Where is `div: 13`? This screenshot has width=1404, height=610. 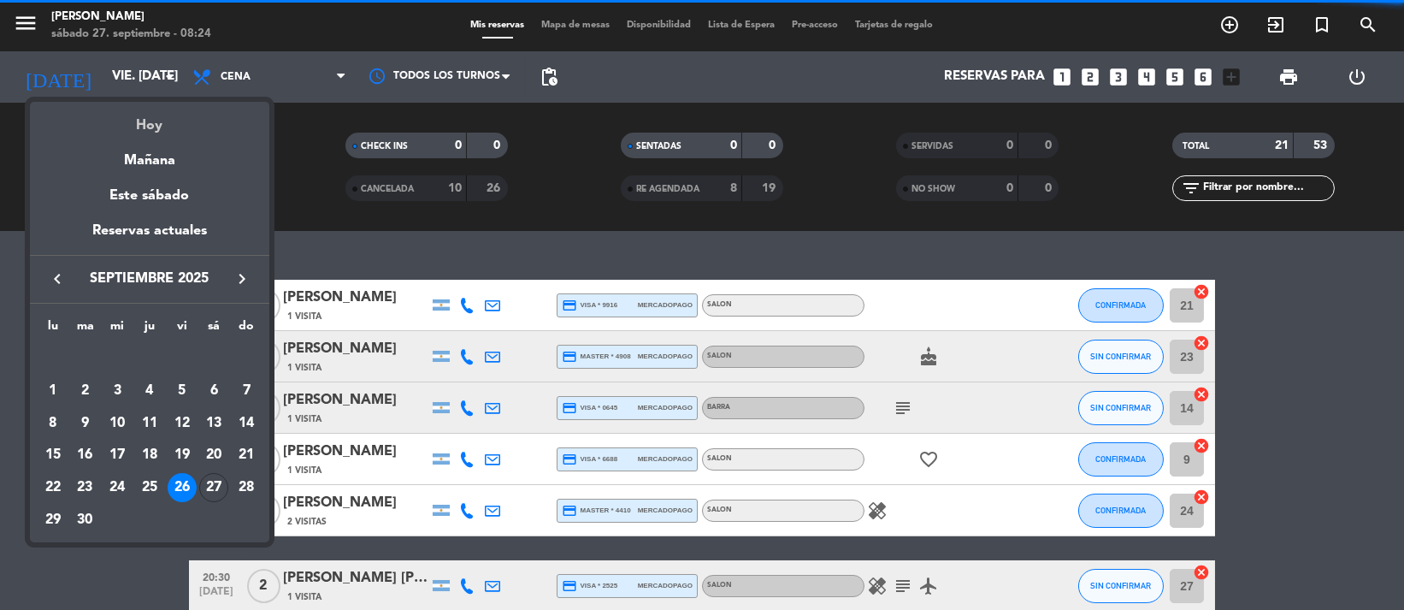
div: 13 is located at coordinates (214, 423).